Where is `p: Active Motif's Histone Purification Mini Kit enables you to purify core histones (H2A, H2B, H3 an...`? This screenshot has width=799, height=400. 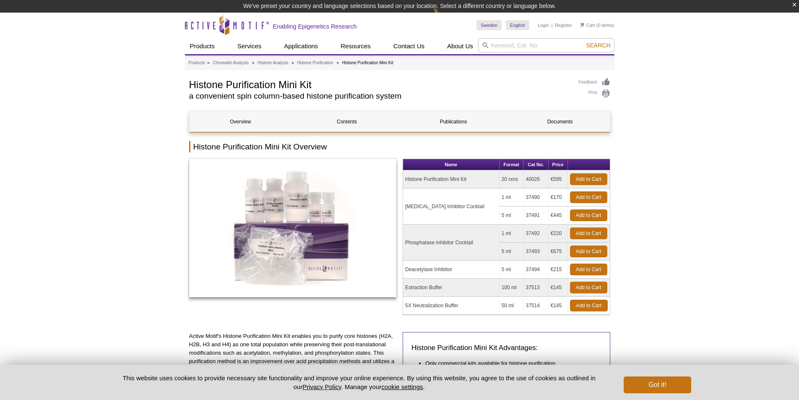 p: Active Motif's Histone Purification Mini Kit enables you to purify core histones (H2A, H2B, H3 an... is located at coordinates (293, 361).